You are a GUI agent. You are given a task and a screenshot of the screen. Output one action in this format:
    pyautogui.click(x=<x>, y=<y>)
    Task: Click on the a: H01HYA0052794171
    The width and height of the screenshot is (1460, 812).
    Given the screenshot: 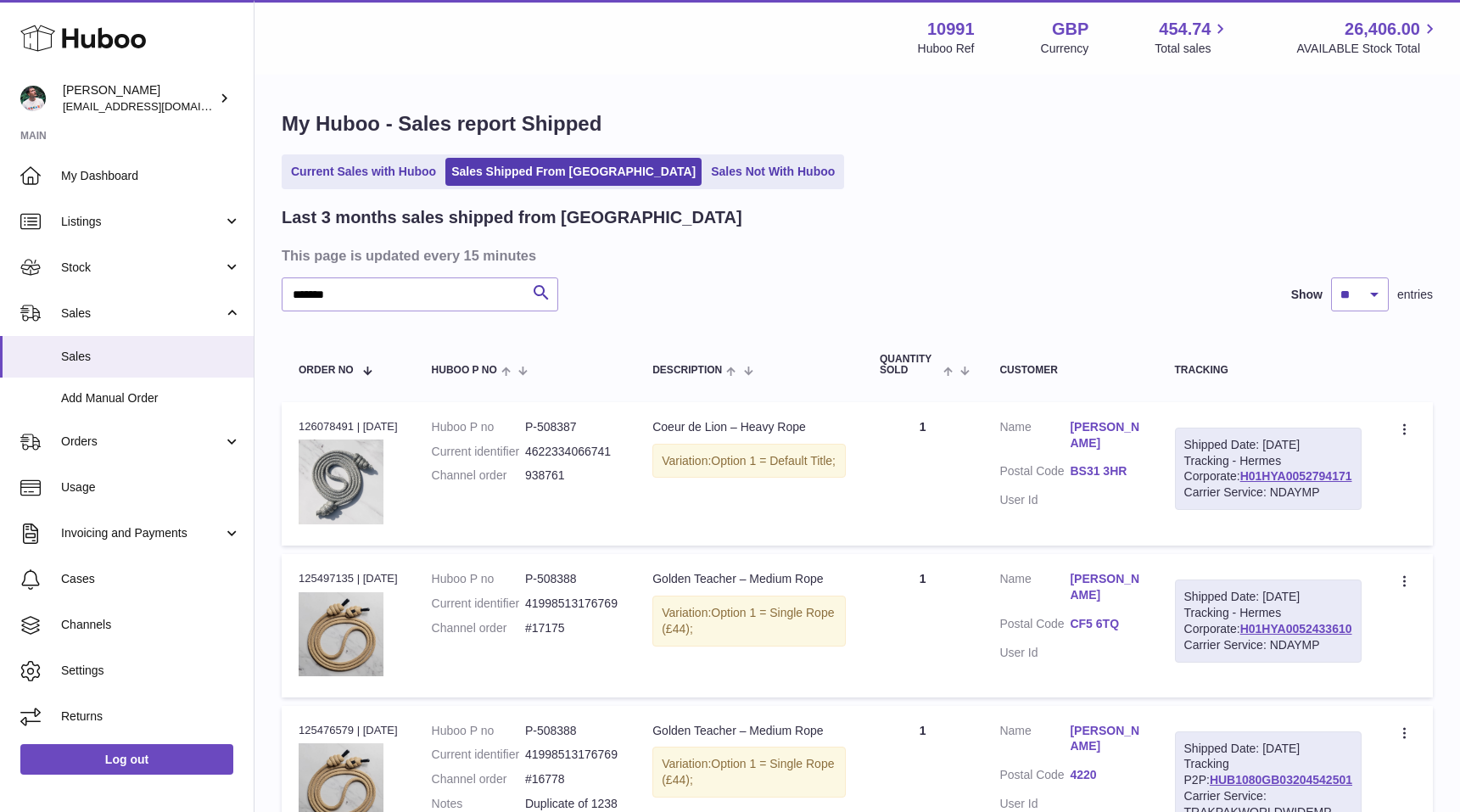 What is the action you would take?
    pyautogui.click(x=1296, y=476)
    